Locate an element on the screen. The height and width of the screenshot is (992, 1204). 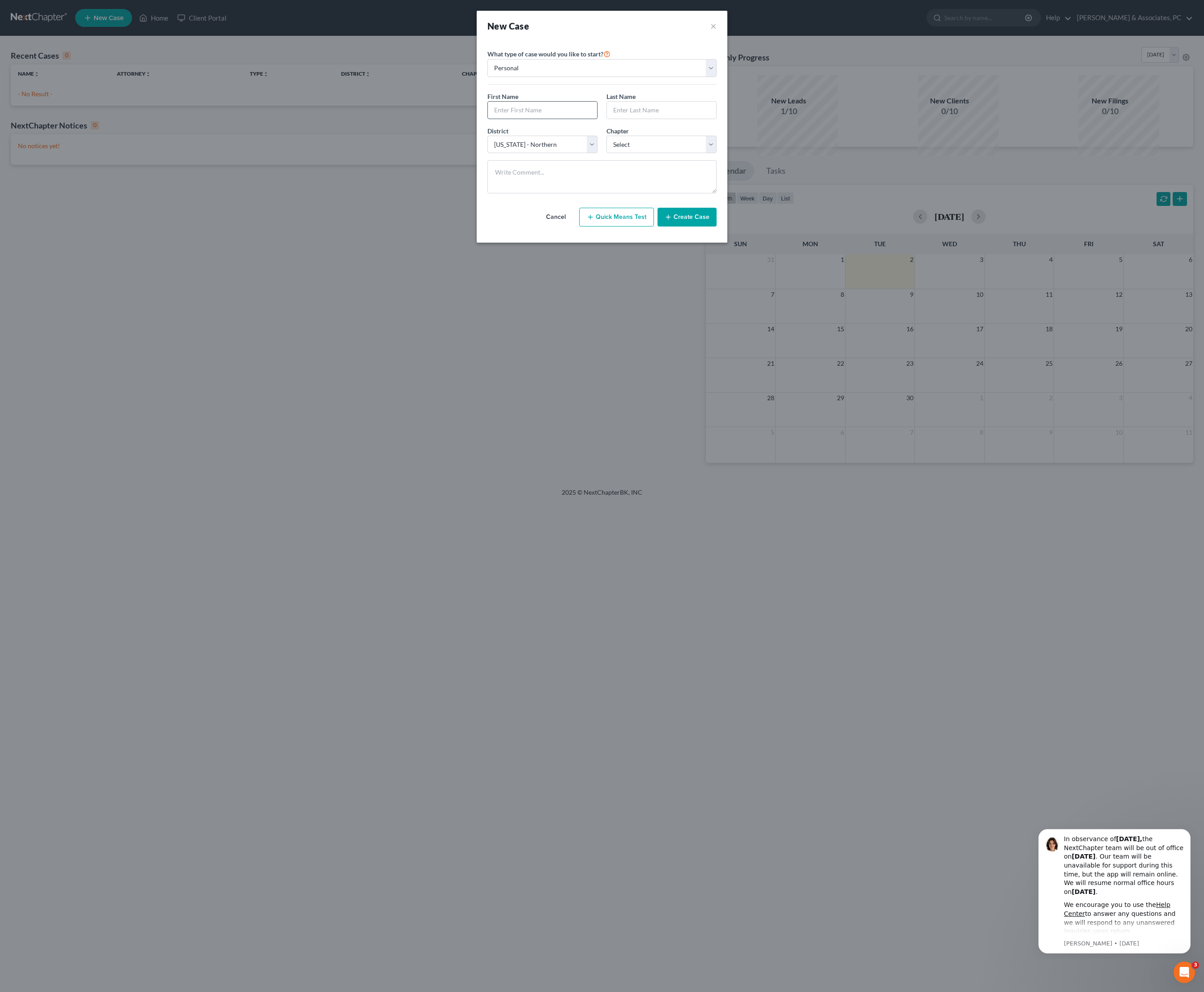
input: Enter Last Name is located at coordinates (662, 110).